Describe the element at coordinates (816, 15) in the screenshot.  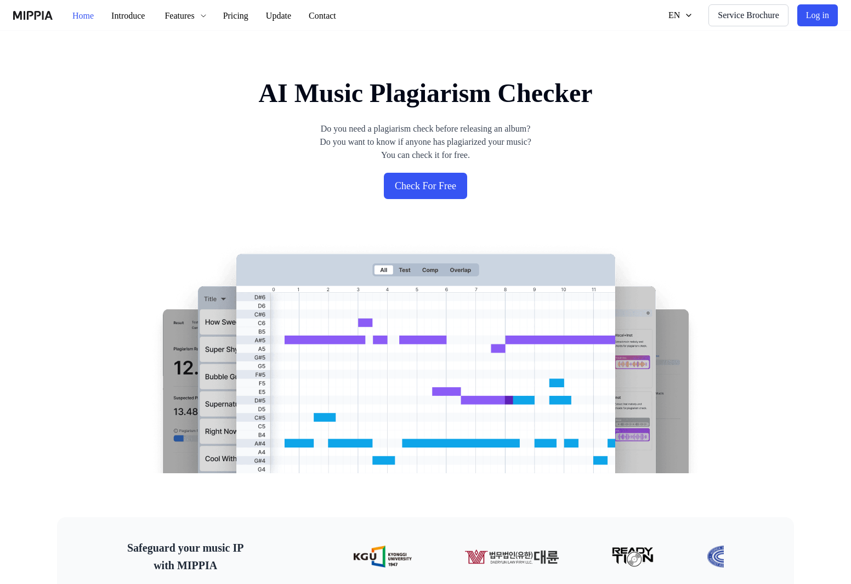
I see `button: Log in` at that location.